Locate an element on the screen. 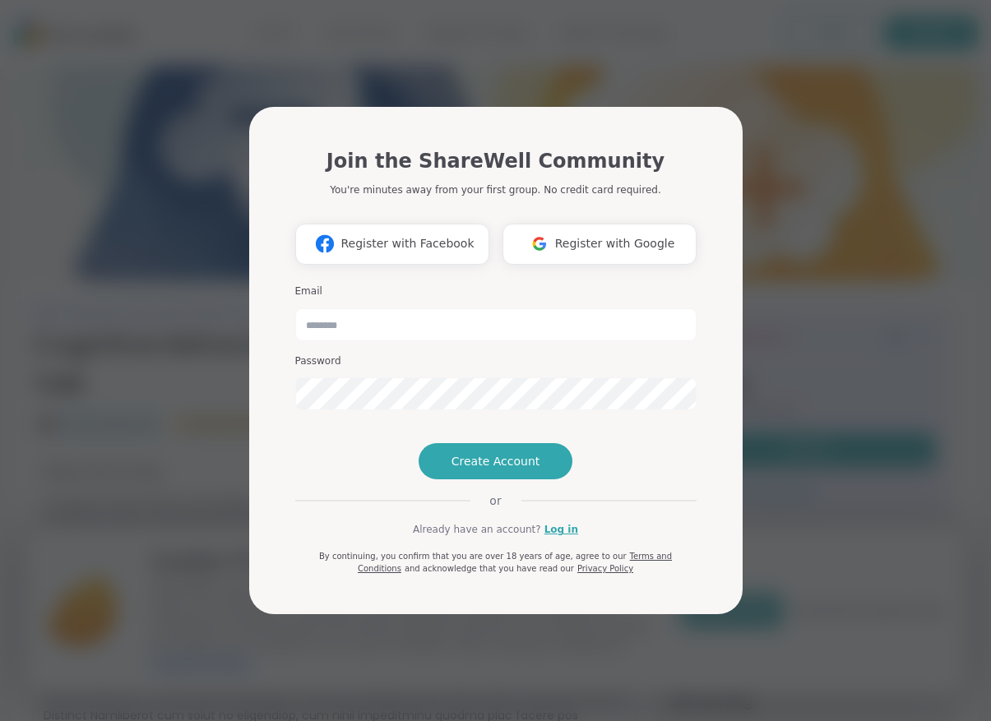  span: Register with Facebook is located at coordinates (407, 243).